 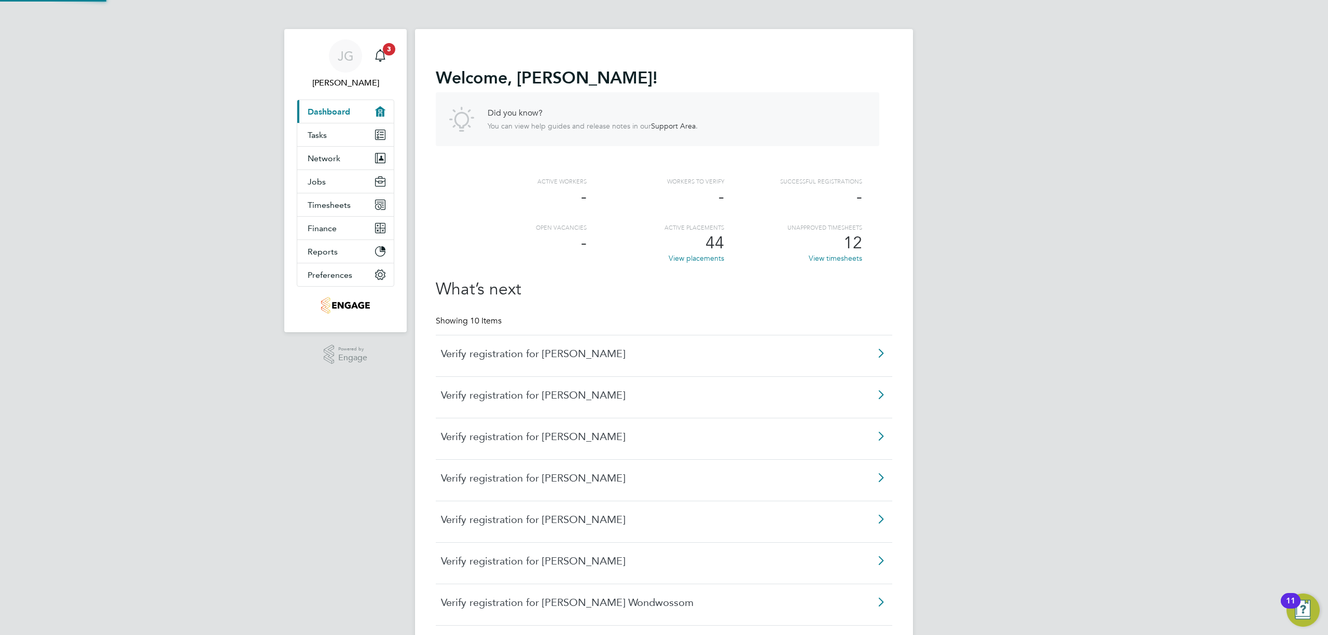 What do you see at coordinates (330, 275) in the screenshot?
I see `span: Preferences` at bounding box center [330, 275].